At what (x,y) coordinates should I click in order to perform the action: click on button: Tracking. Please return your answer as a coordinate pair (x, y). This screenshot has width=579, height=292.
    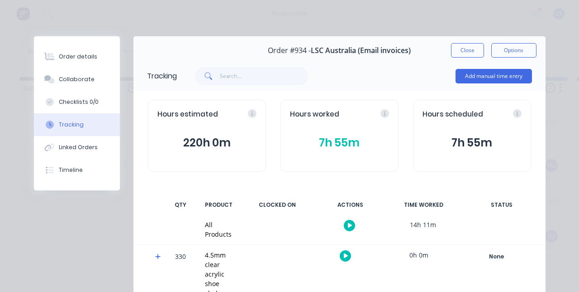
    Looking at the image, I should click on (77, 124).